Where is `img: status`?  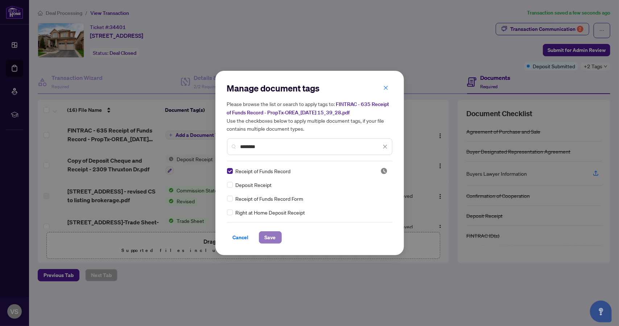 img: status is located at coordinates (384, 171).